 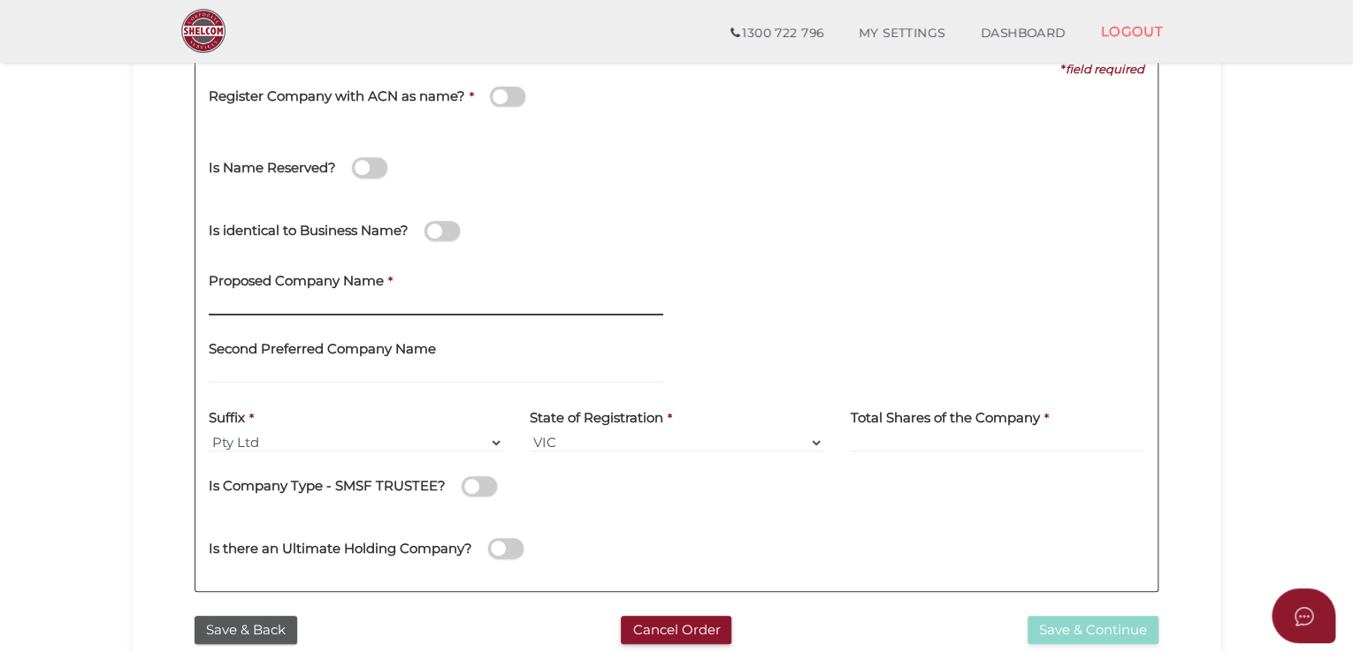 I want to click on h4: Proposed Company Name, so click(x=296, y=281).